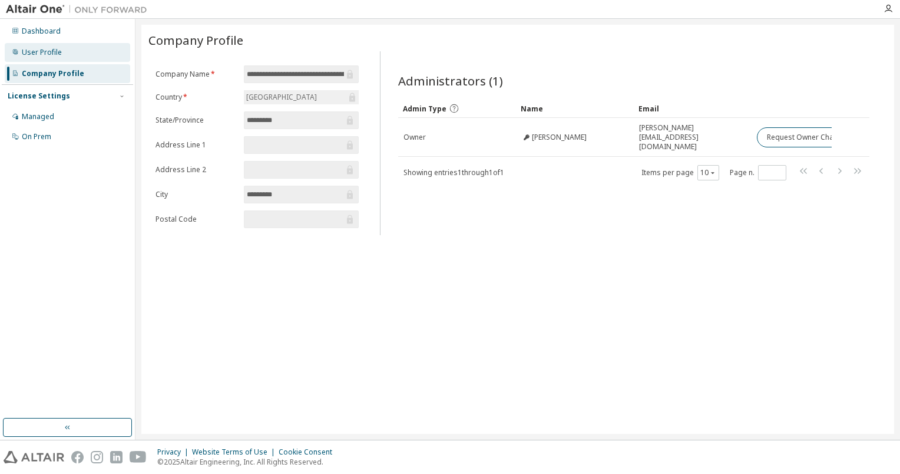  Describe the element at coordinates (425, 108) in the screenshot. I see `span: Admin Type` at that location.